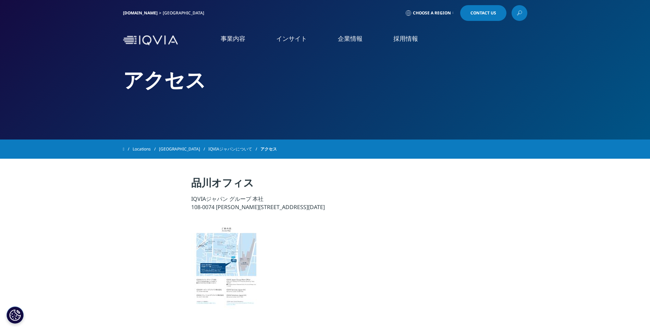  Describe the element at coordinates (146, 149) in the screenshot. I see `a: Locations` at that location.